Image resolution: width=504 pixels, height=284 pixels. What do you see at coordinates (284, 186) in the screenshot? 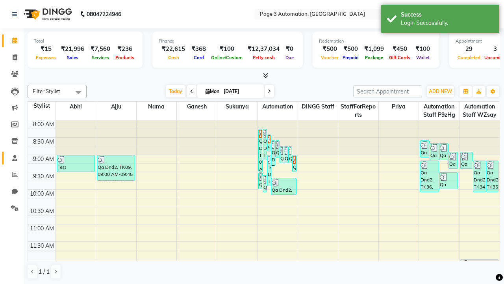
I see `div: Qa Dnd2, TK38, 09:40 AM-10:10 AM, Hair cut Below 12 years (Boy)` at bounding box center [284, 186].